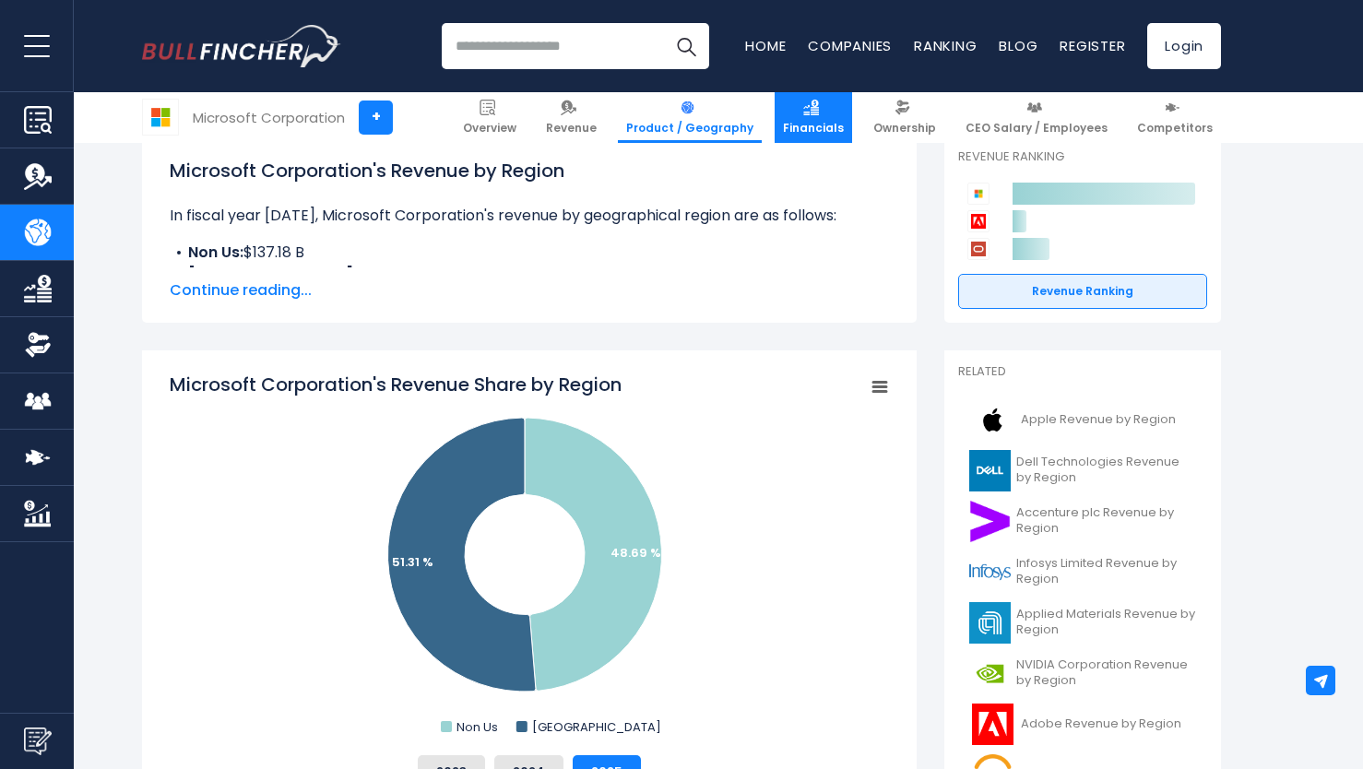 The image size is (1363, 769). Describe the element at coordinates (989, 572) in the screenshot. I see `img: INFY logo` at that location.